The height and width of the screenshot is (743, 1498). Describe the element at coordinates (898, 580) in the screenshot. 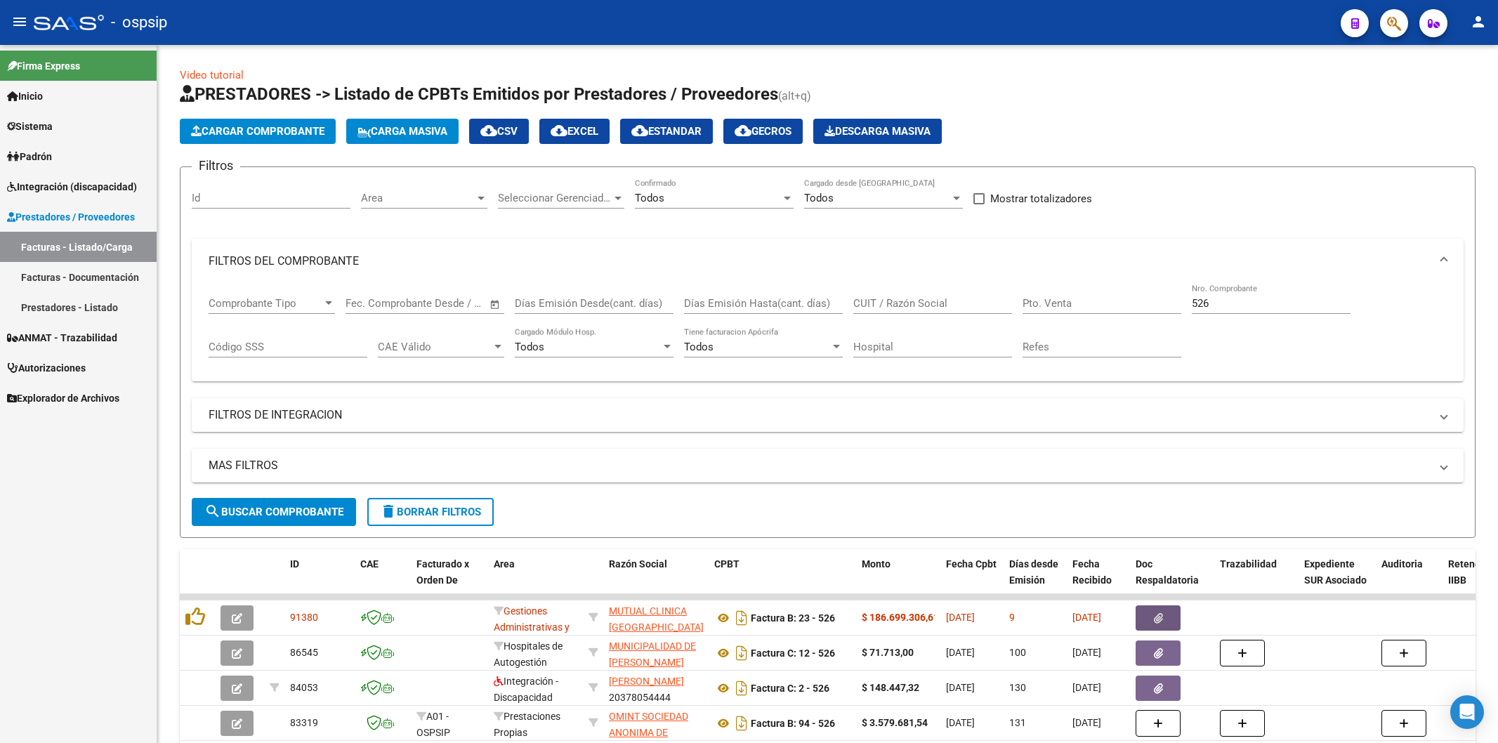

I see `datatable-header-cell: Monto` at that location.